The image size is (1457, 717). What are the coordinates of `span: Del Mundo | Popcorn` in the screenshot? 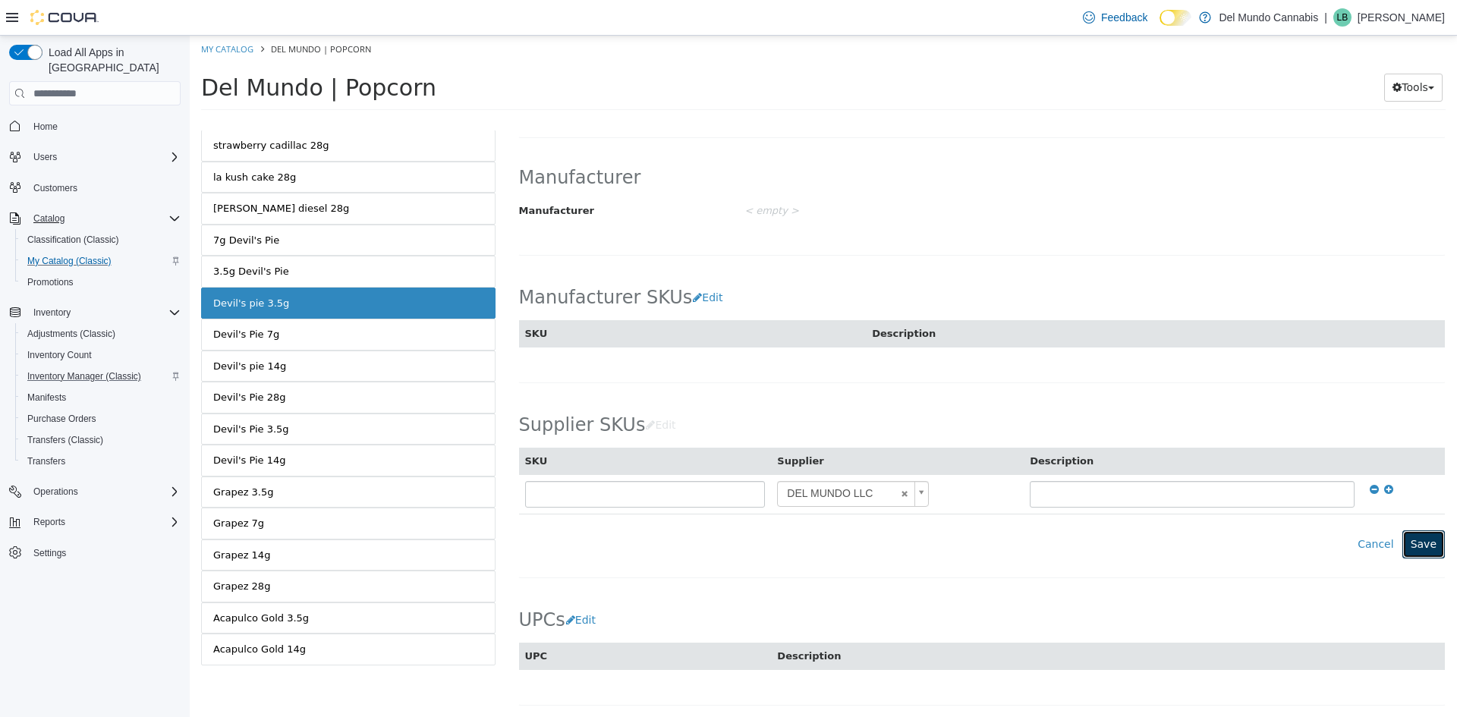 It's located at (129, 52).